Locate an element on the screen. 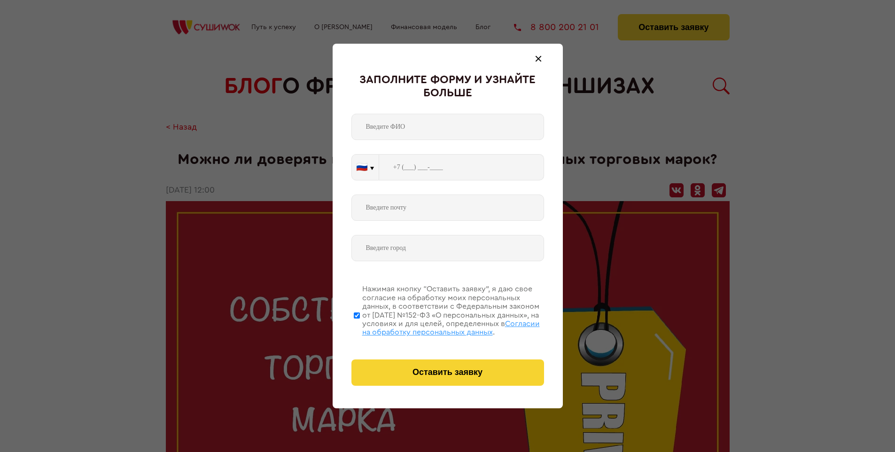 The image size is (895, 452). button: Оставить заявку is located at coordinates (448, 373).